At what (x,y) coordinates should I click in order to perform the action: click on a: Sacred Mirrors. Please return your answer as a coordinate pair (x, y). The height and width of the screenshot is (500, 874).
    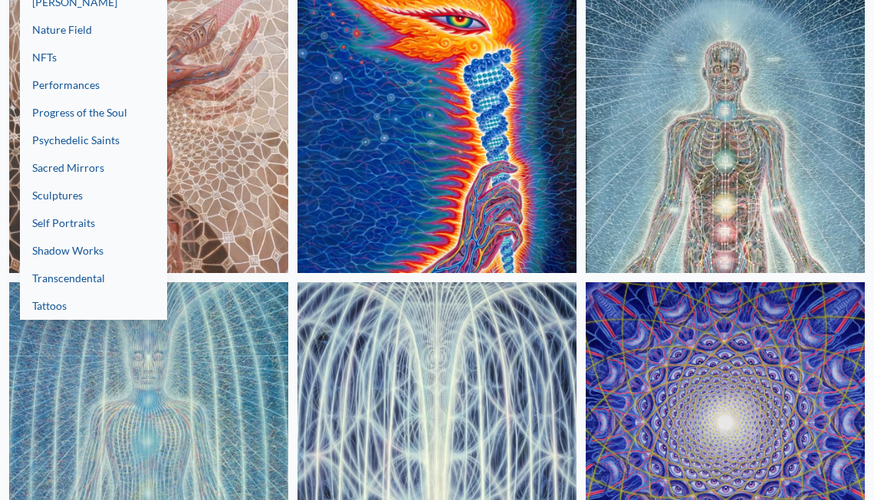
    Looking at the image, I should click on (93, 168).